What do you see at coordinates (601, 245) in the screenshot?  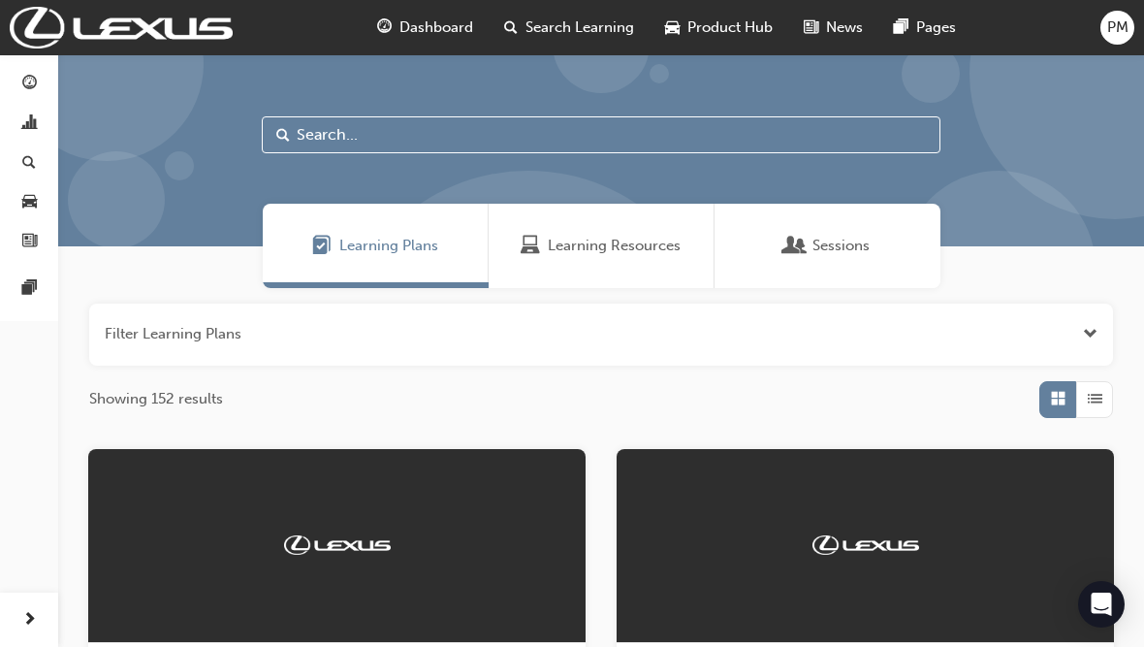 I see `a: Learning ResourcesLearning Resources` at bounding box center [601, 245].